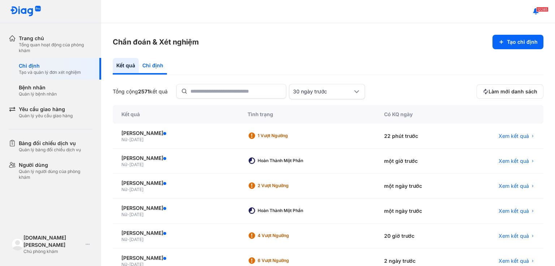 Image resolution: width=555 pixels, height=266 pixels. I want to click on div: Tổng cộng kết quả, so click(140, 91).